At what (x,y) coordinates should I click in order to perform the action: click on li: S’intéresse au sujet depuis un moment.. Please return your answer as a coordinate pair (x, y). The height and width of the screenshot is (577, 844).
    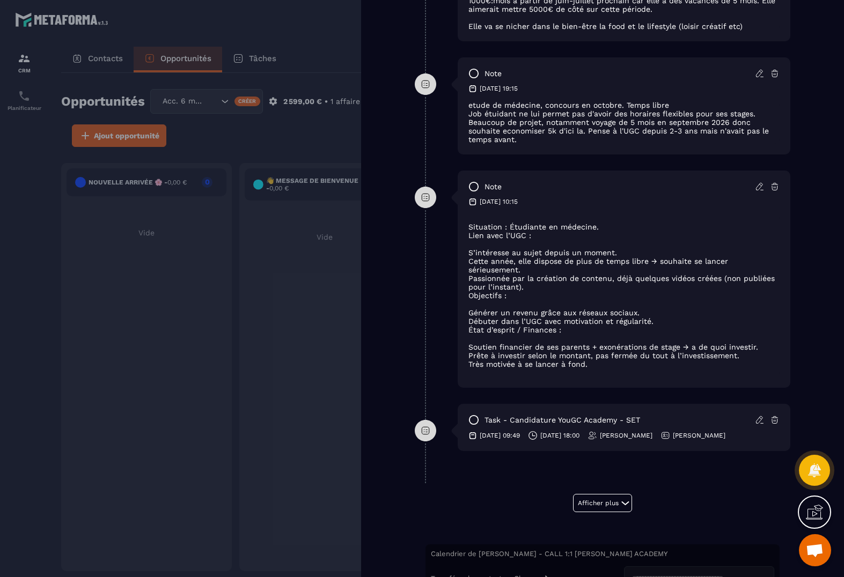
    Looking at the image, I should click on (624, 253).